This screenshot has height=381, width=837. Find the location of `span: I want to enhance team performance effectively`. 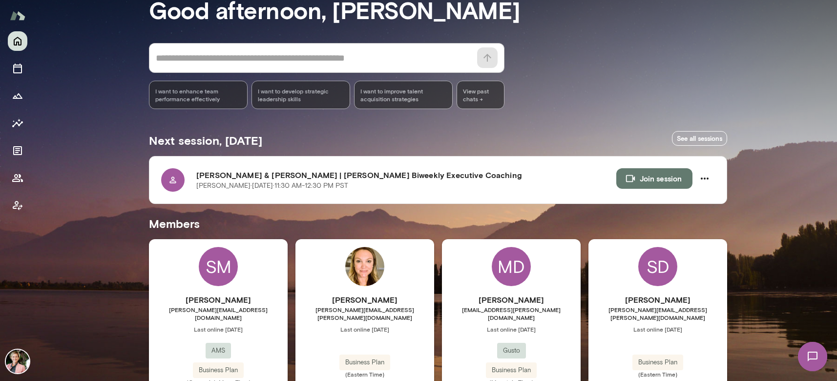

span: I want to enhance team performance effectively is located at coordinates (198, 95).